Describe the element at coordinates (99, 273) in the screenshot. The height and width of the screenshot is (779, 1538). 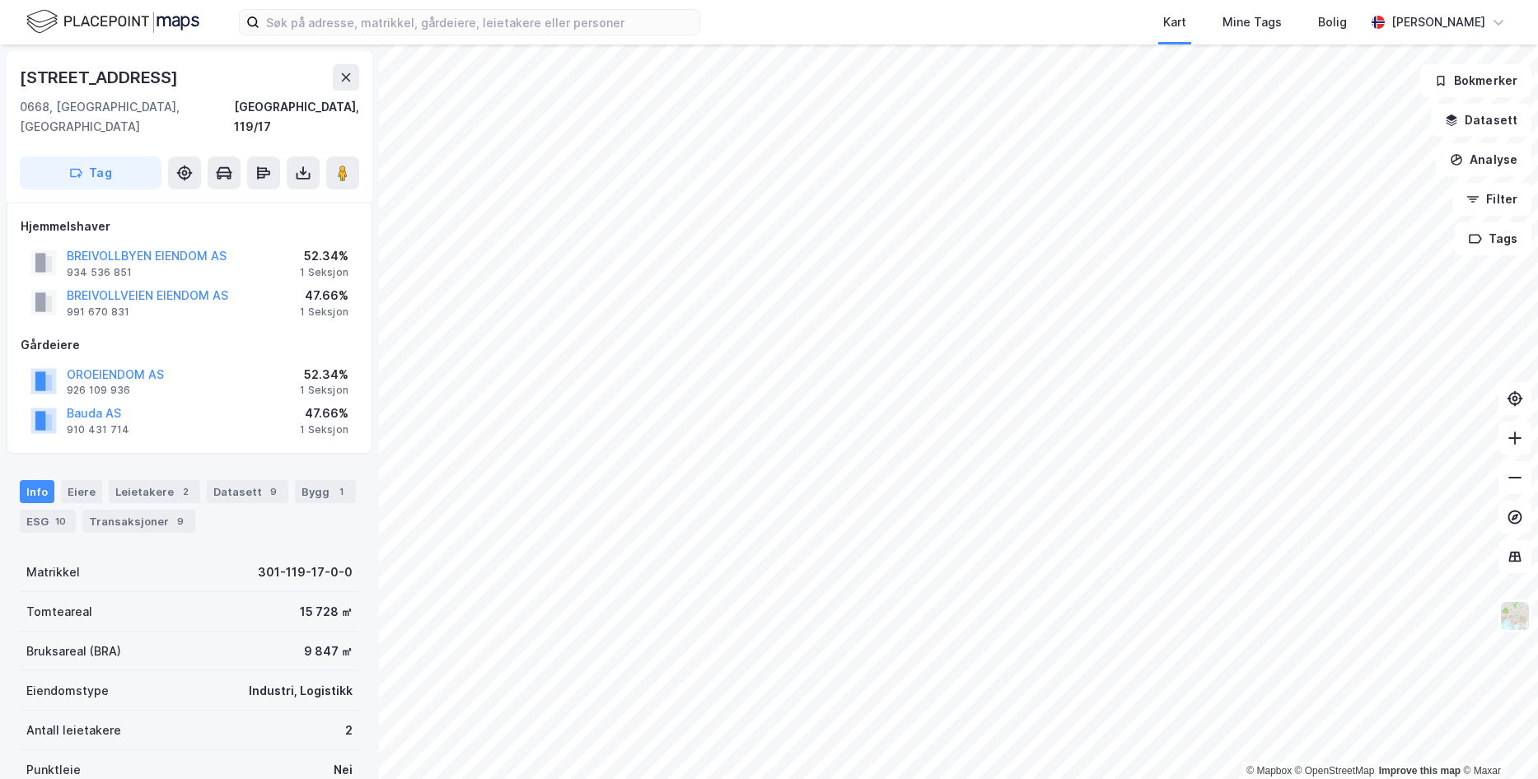
I see `div: 934 536 851` at that location.